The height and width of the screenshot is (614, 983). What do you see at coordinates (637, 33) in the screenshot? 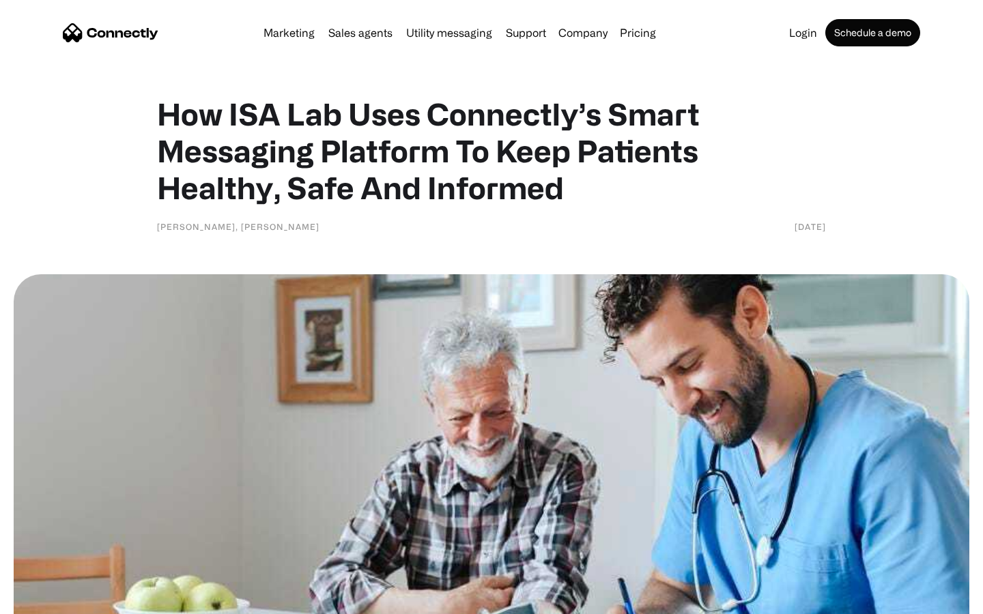
I see `a: Pricing` at bounding box center [637, 33].